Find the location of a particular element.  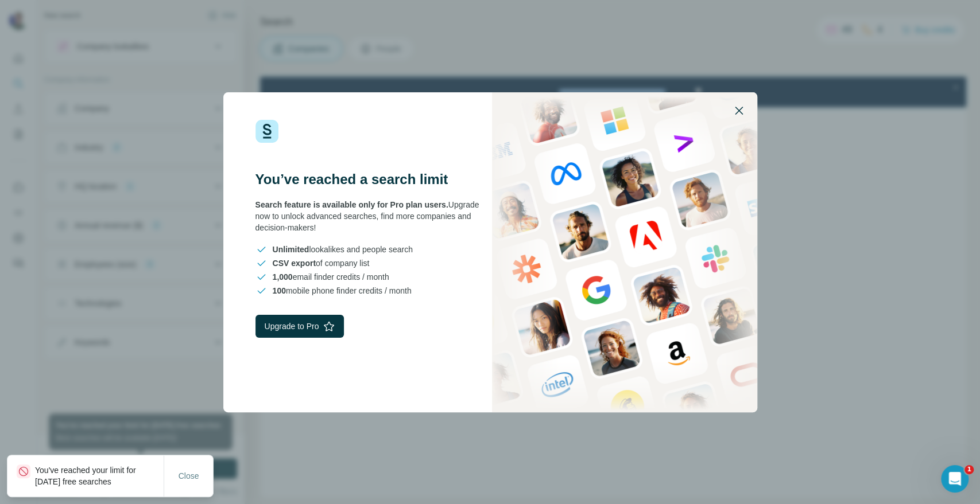

span: CSV export is located at coordinates (294, 263).